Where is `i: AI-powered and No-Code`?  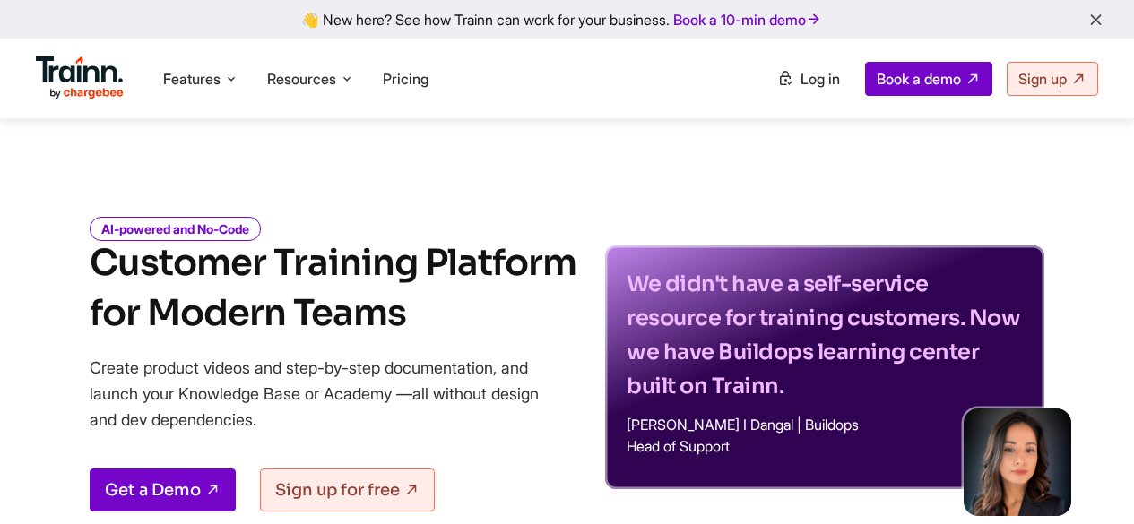
i: AI-powered and No-Code is located at coordinates (175, 229).